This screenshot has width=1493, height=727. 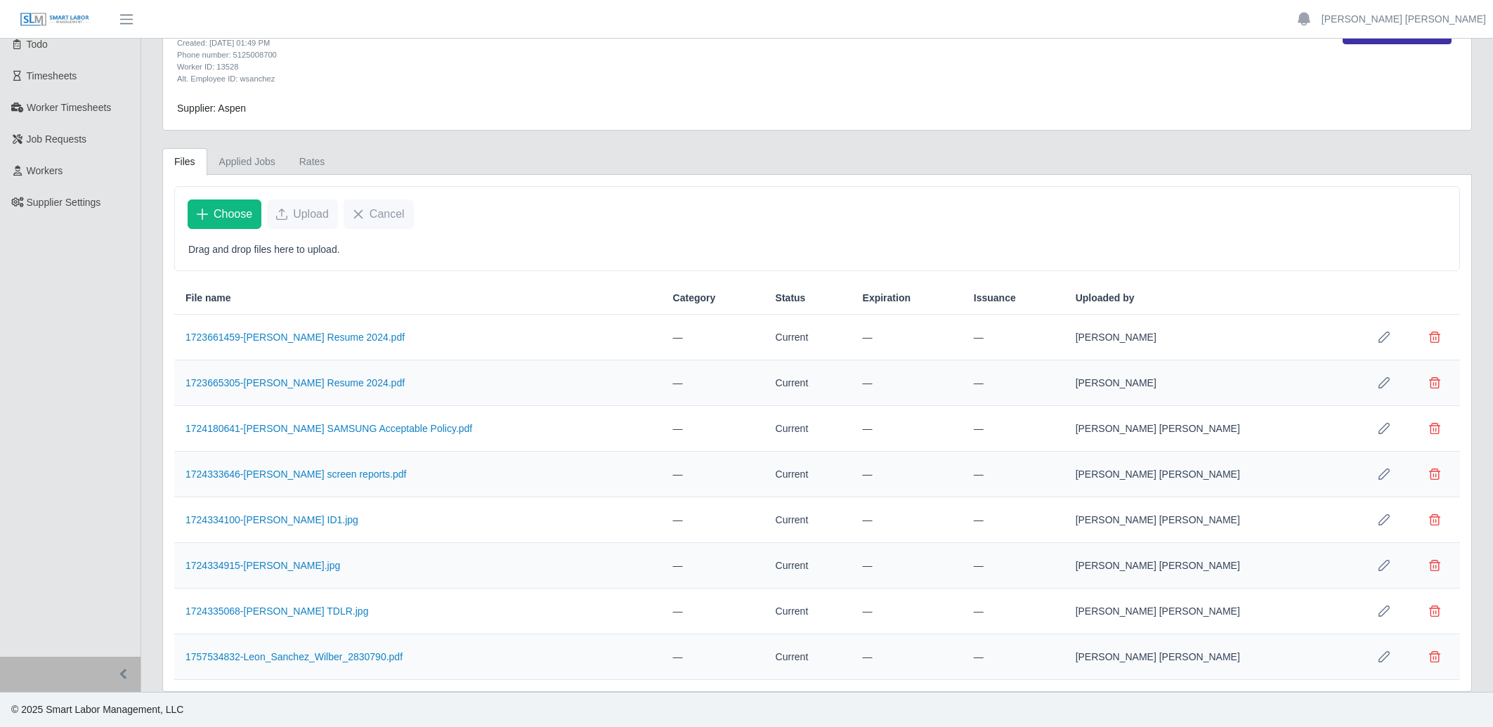 I want to click on div: Alt. Employee ID: wsanchez, so click(x=546, y=79).